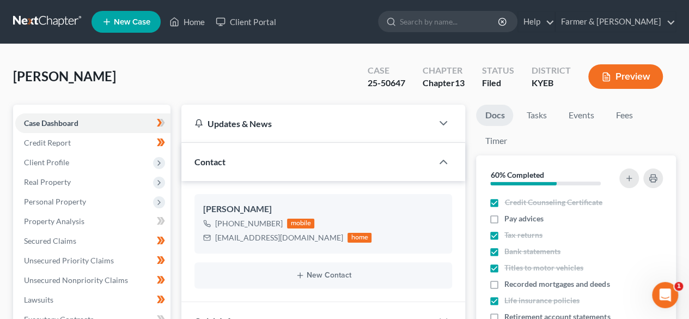 The width and height of the screenshot is (689, 319). Describe the element at coordinates (386, 70) in the screenshot. I see `div: Case` at that location.